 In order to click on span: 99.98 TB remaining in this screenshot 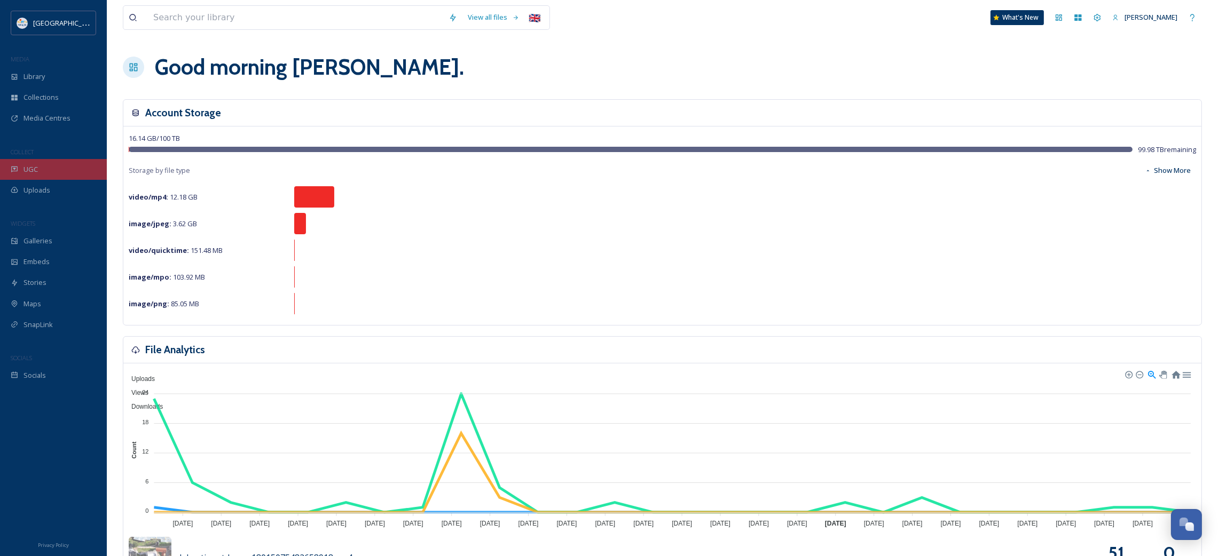, I will do `click(1167, 150)`.